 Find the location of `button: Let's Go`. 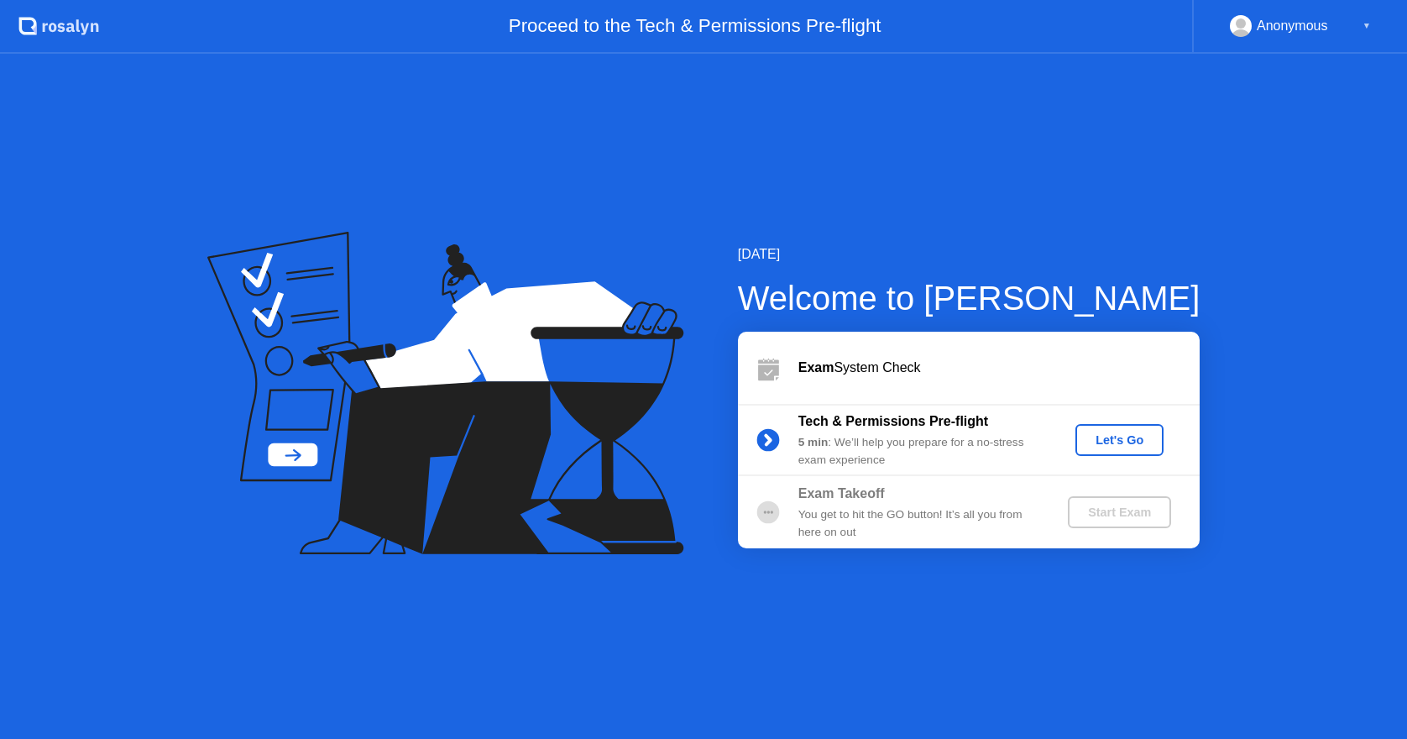

button: Let's Go is located at coordinates (1119, 440).